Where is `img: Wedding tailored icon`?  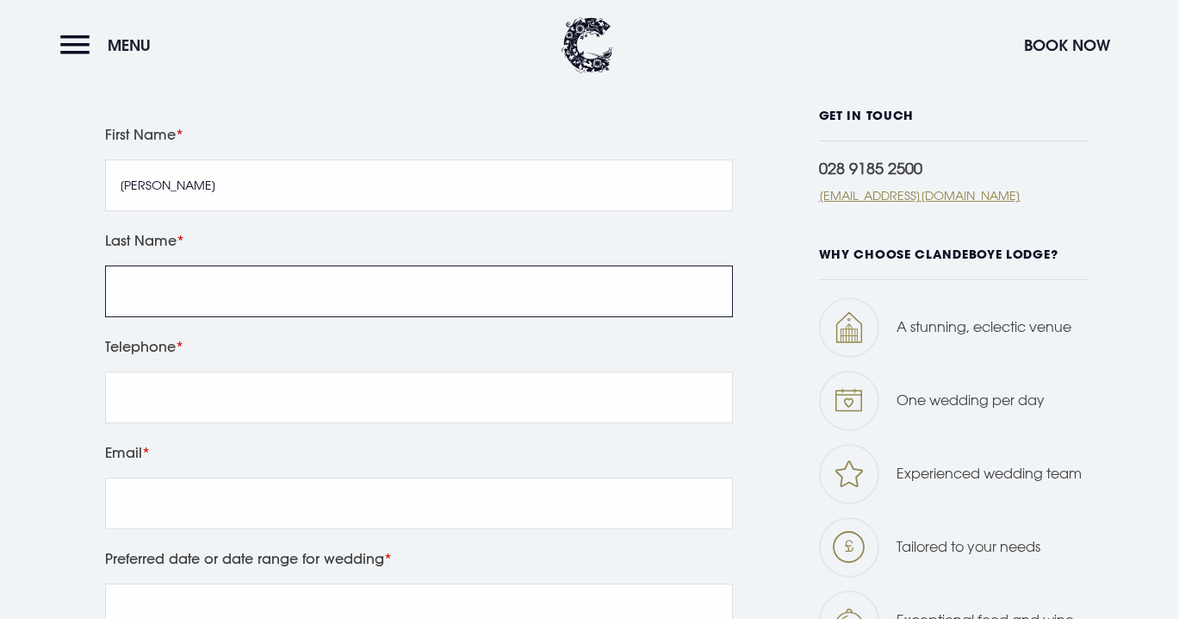 img: Wedding tailored icon is located at coordinates (849, 546).